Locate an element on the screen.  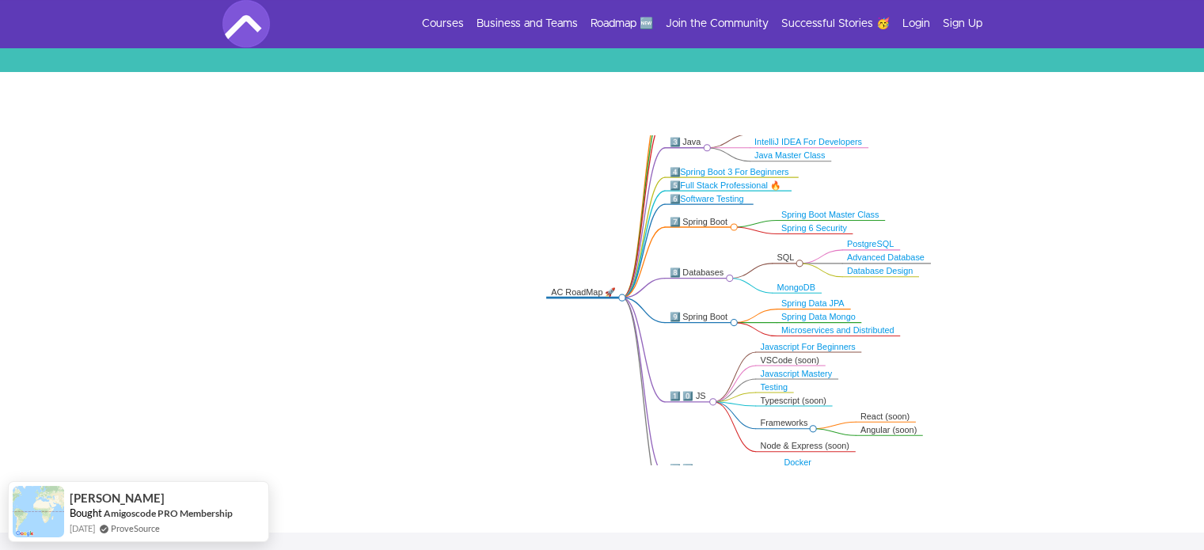
a: Javascript For Beginners is located at coordinates (807, 347).